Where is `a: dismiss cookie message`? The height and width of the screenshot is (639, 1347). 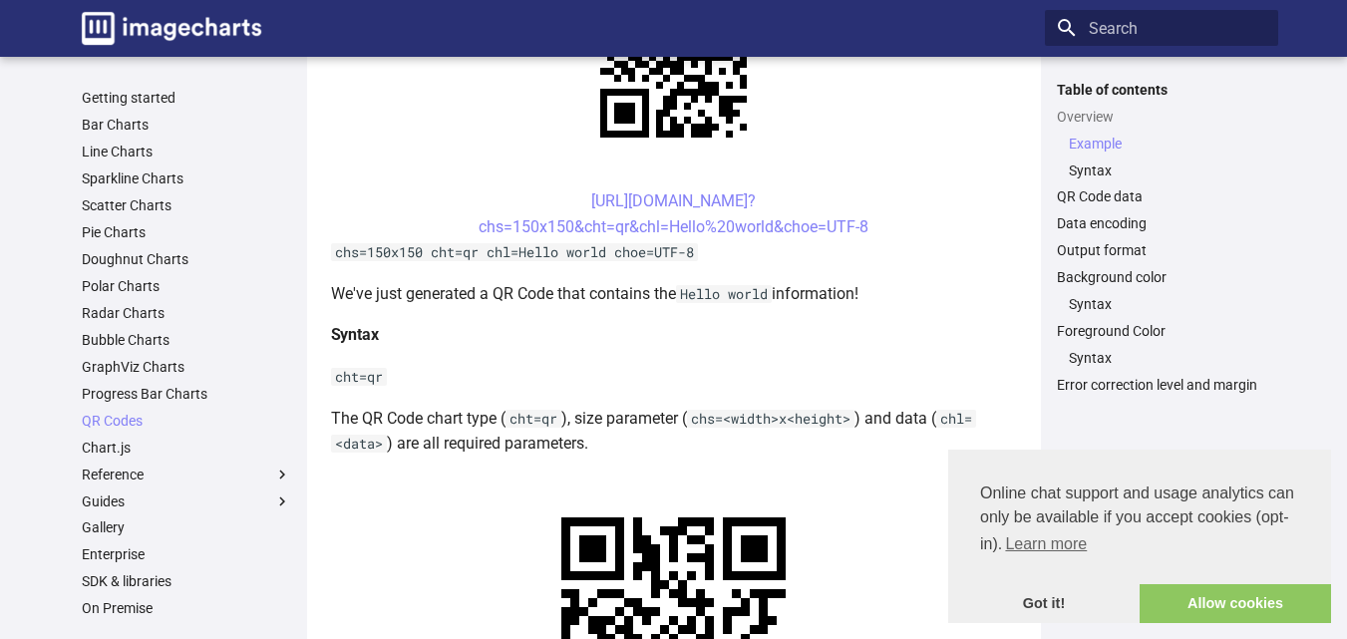
a: dismiss cookie message is located at coordinates (1044, 604).